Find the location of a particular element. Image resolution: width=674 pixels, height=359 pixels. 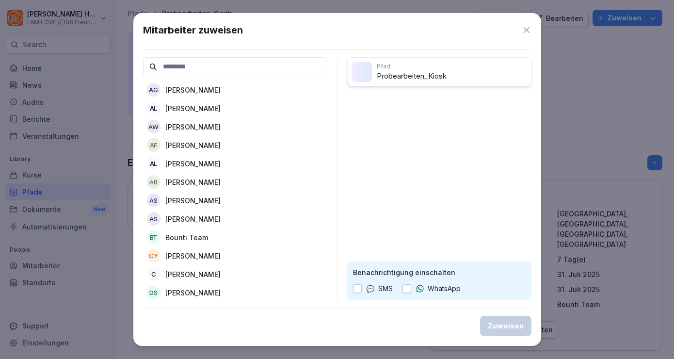

div: AW is located at coordinates (154, 127).